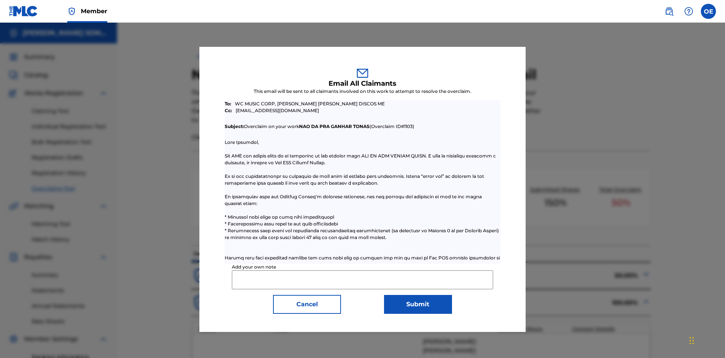 The image size is (725, 358). I want to click on img: Top Rightsholder, so click(72, 11).